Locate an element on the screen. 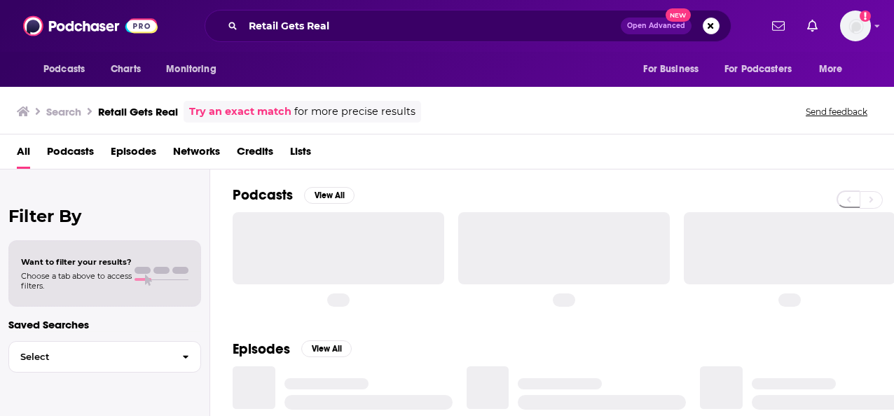 This screenshot has height=416, width=894. span: Charts is located at coordinates (125, 69).